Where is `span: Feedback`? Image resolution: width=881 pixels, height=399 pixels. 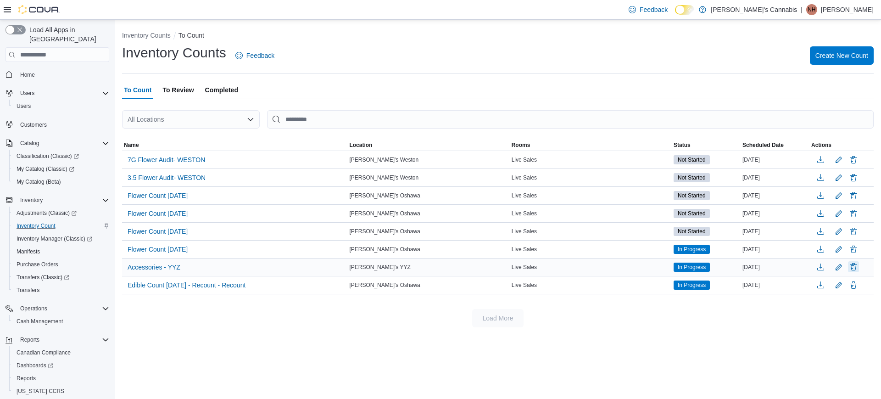 span: Feedback is located at coordinates (260, 56).